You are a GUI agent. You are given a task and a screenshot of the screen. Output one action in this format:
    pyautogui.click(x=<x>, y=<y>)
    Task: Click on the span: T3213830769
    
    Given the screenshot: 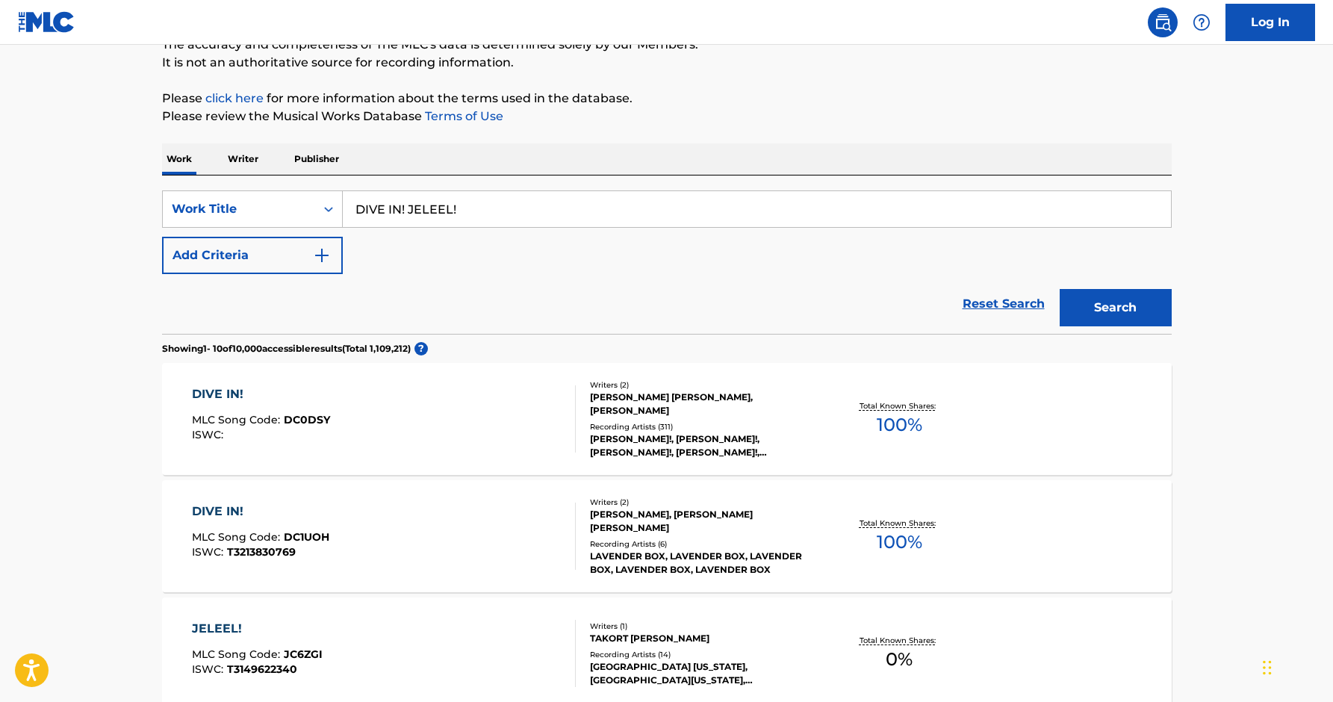 What is the action you would take?
    pyautogui.click(x=261, y=552)
    